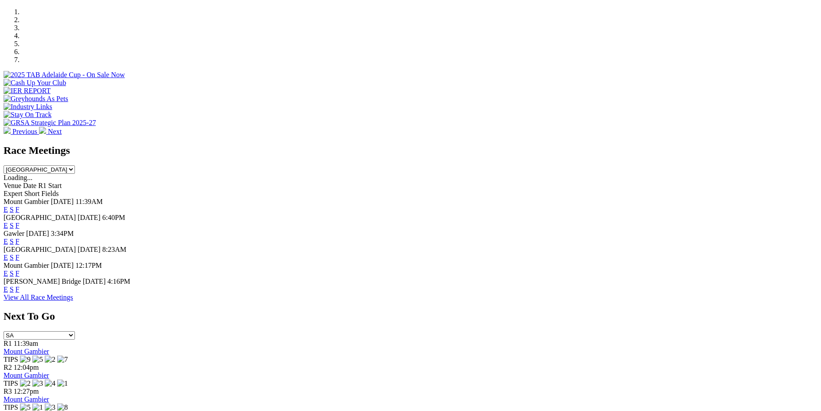 The image size is (821, 411). I want to click on img: 7, so click(62, 359).